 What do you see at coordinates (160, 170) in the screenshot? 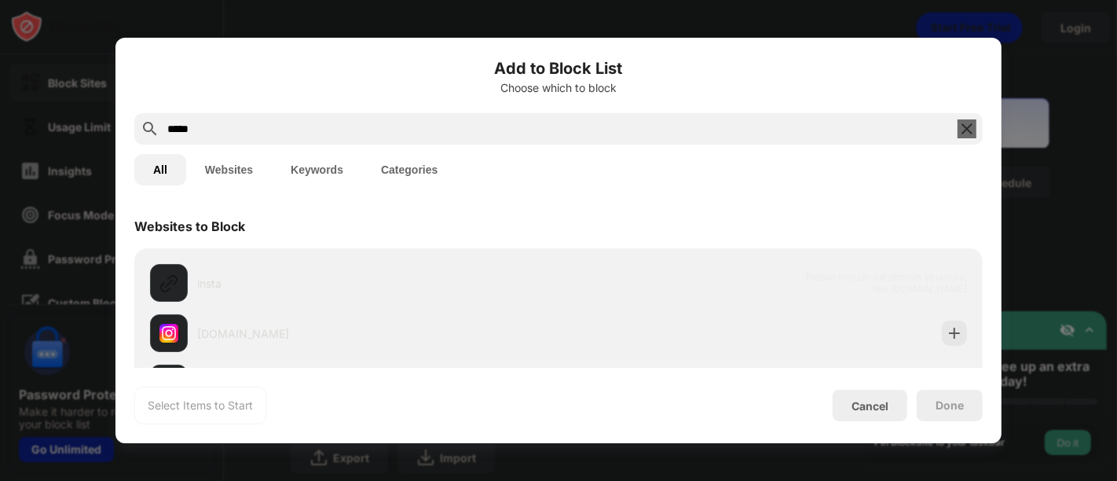
I see `button: All` at bounding box center [160, 170].